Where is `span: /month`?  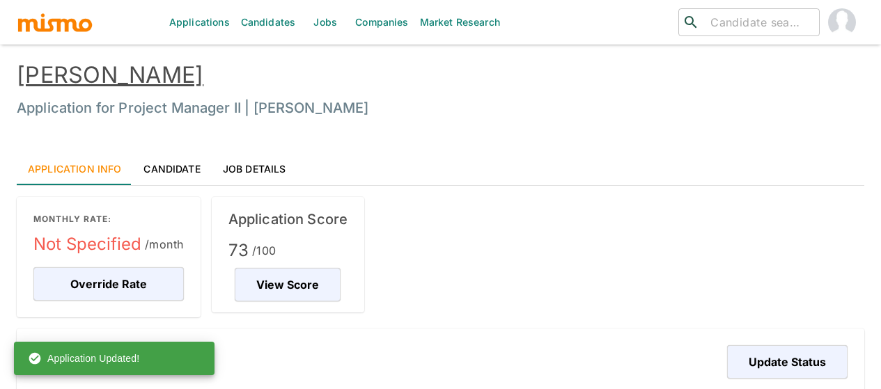 span: /month is located at coordinates (164, 245).